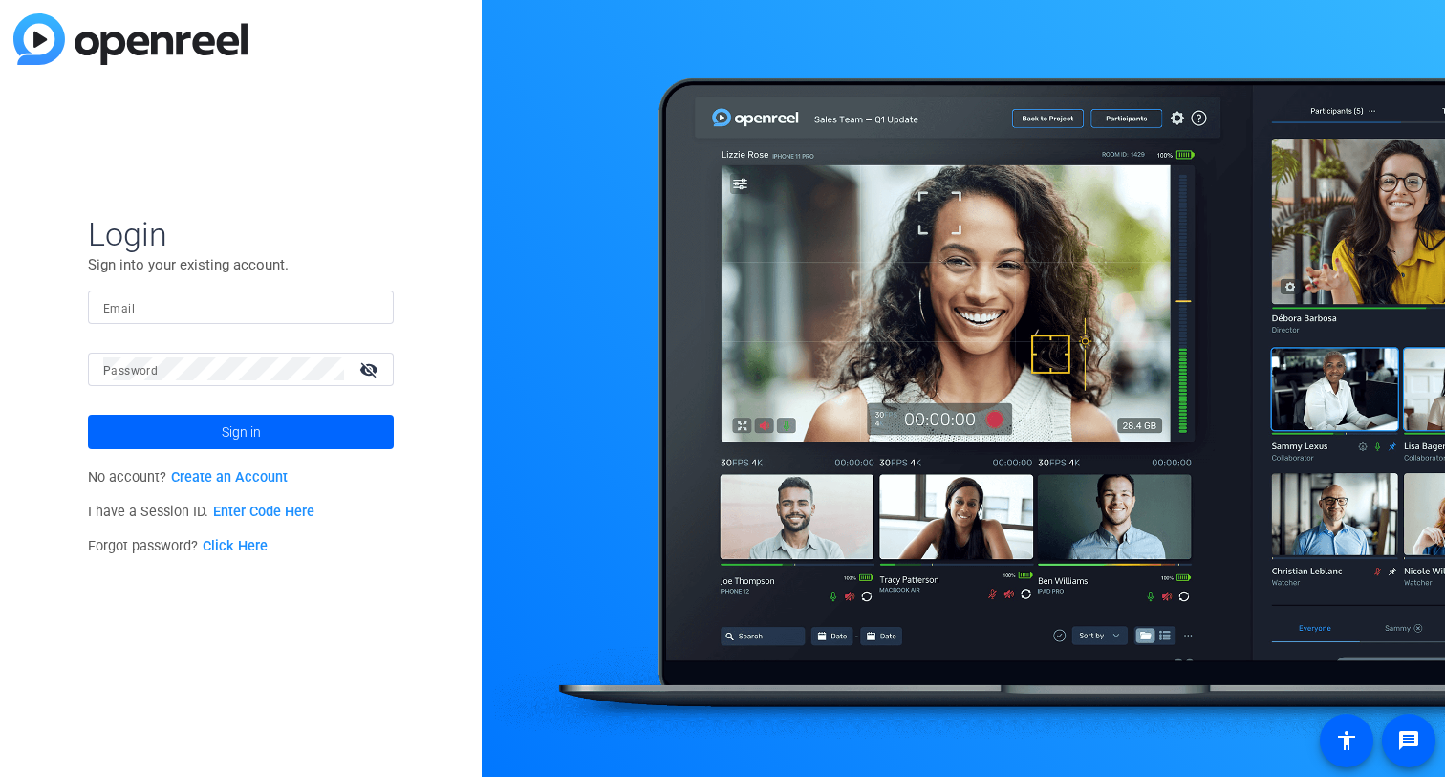 Image resolution: width=1445 pixels, height=777 pixels. What do you see at coordinates (241, 265) in the screenshot?
I see `p: Sign into your existing account.` at bounding box center [241, 265].